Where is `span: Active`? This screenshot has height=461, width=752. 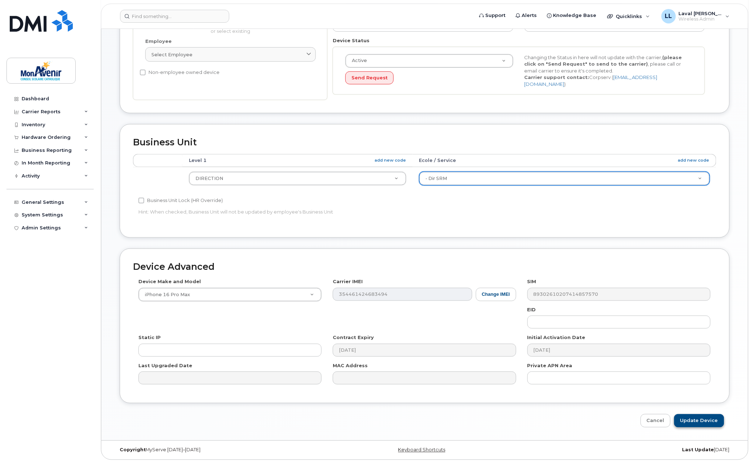
span: Active is located at coordinates (357, 61).